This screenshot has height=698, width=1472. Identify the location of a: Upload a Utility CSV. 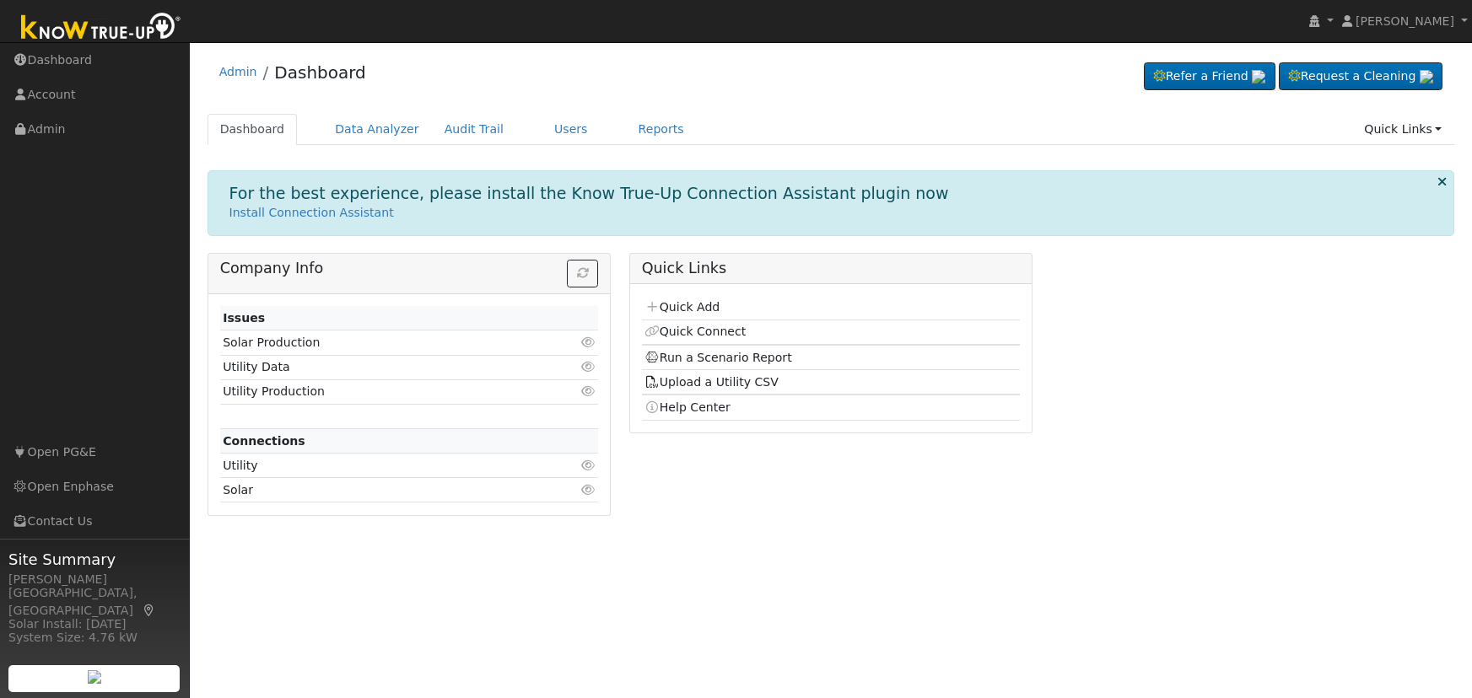
(711, 382).